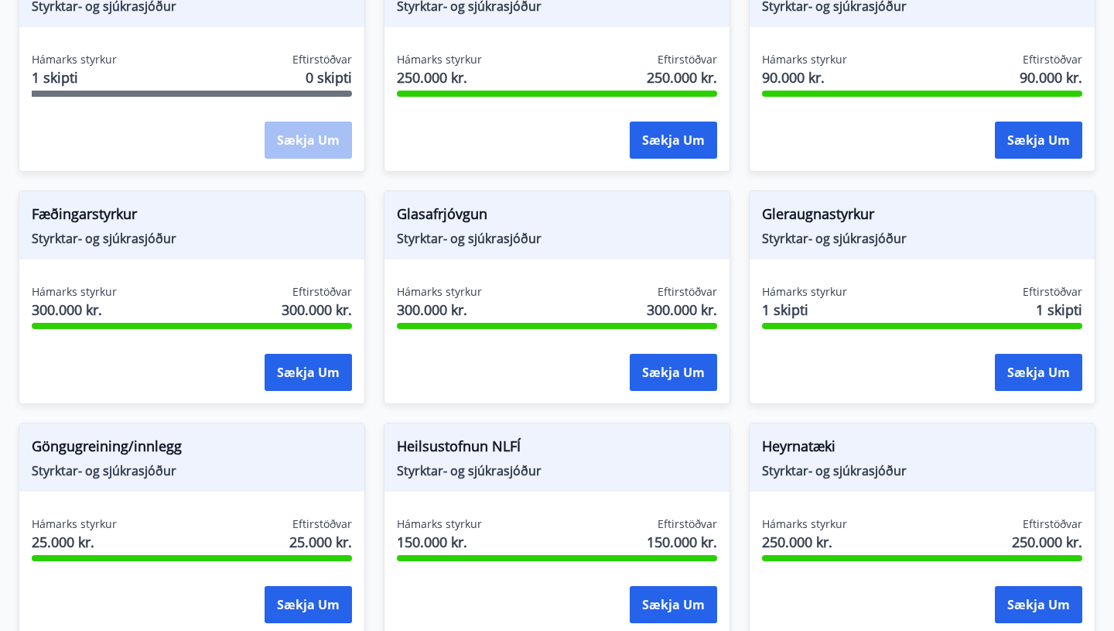 The image size is (1114, 631). I want to click on span: Gleraugnastyrkur, so click(922, 217).